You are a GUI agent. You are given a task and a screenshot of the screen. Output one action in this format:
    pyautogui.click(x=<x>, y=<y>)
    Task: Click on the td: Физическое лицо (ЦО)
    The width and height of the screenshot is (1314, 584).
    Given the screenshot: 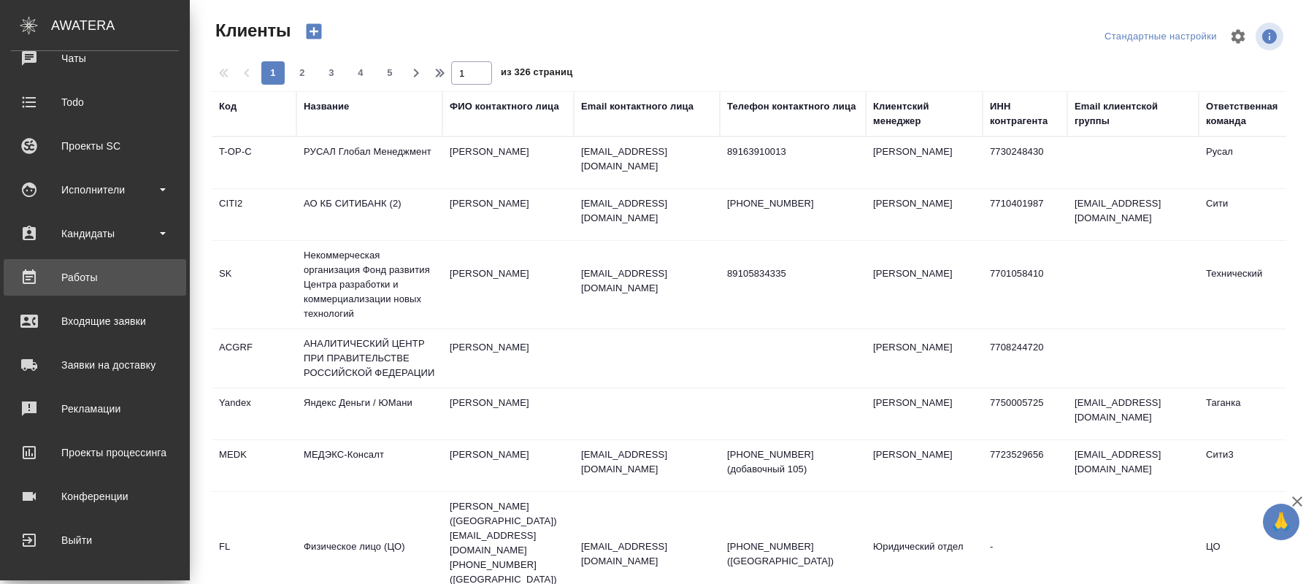 What is the action you would take?
    pyautogui.click(x=370, y=558)
    